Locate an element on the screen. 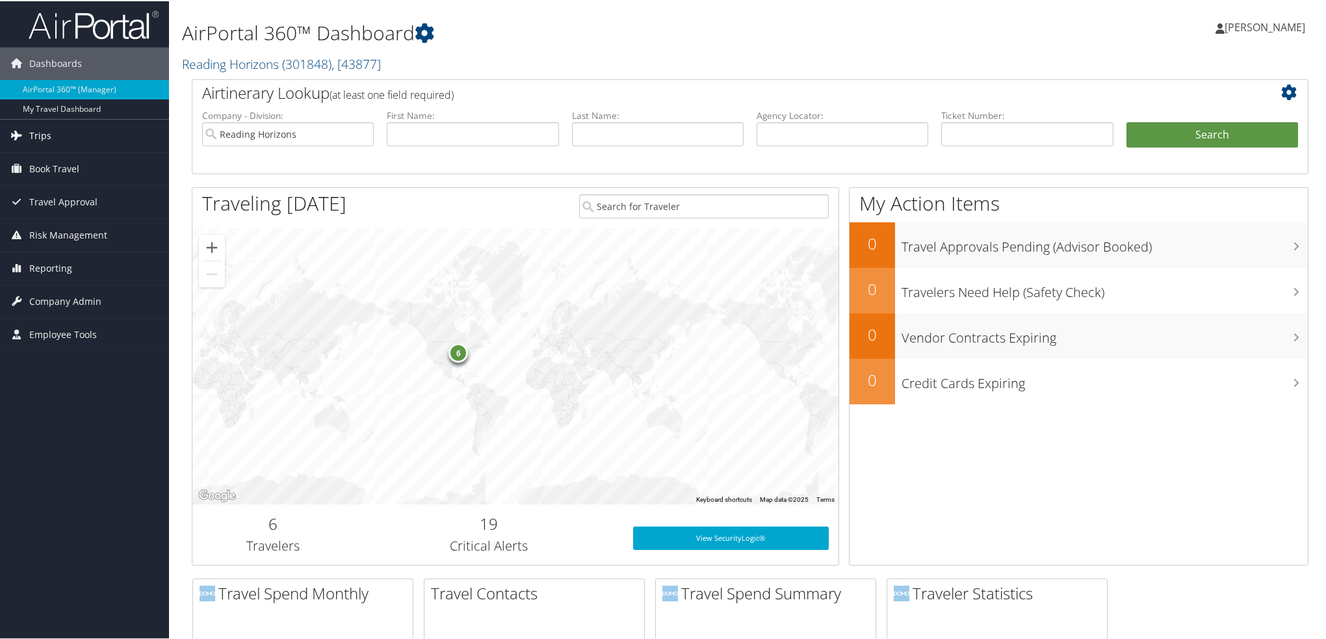 The image size is (1326, 639). h2: Travel Spend Summary is located at coordinates (769, 592).